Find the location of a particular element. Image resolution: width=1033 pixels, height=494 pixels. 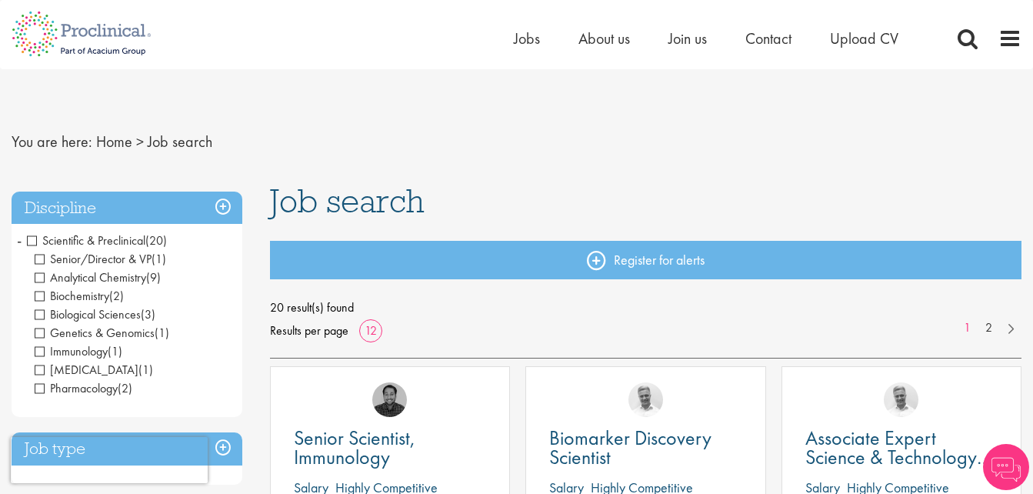

span: Jobs is located at coordinates (527, 38).